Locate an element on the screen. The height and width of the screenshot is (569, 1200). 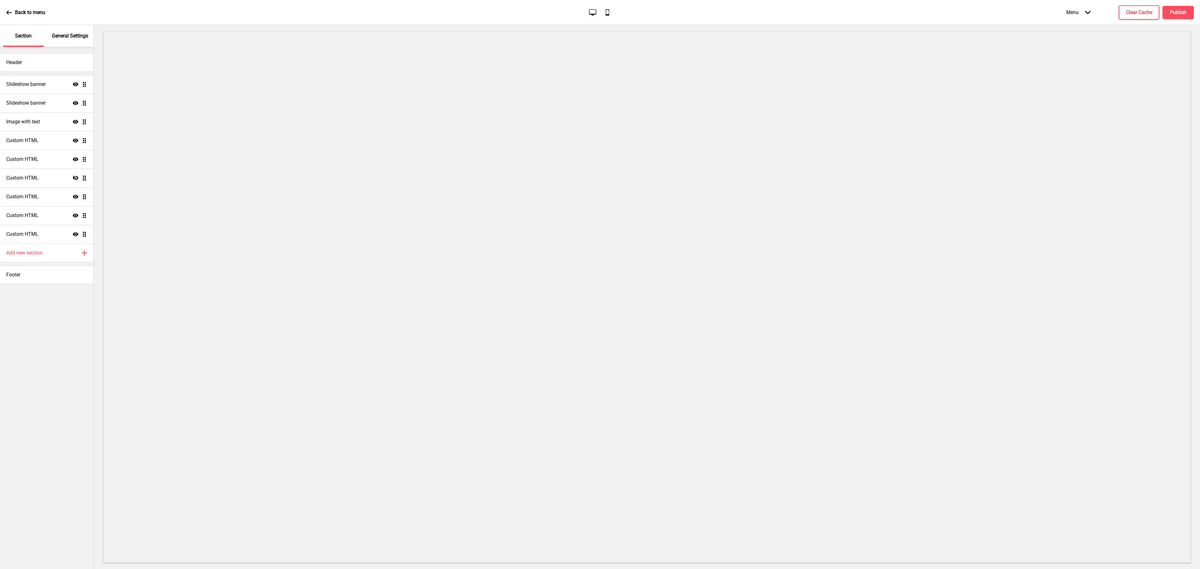
h4: Footer is located at coordinates (13, 275).